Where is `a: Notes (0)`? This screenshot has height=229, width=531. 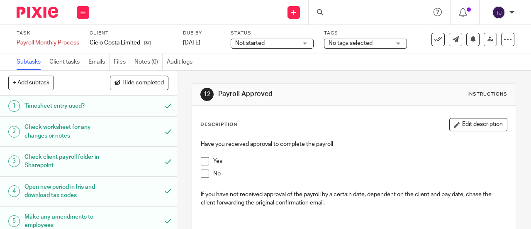 a: Notes (0) is located at coordinates (148, 62).